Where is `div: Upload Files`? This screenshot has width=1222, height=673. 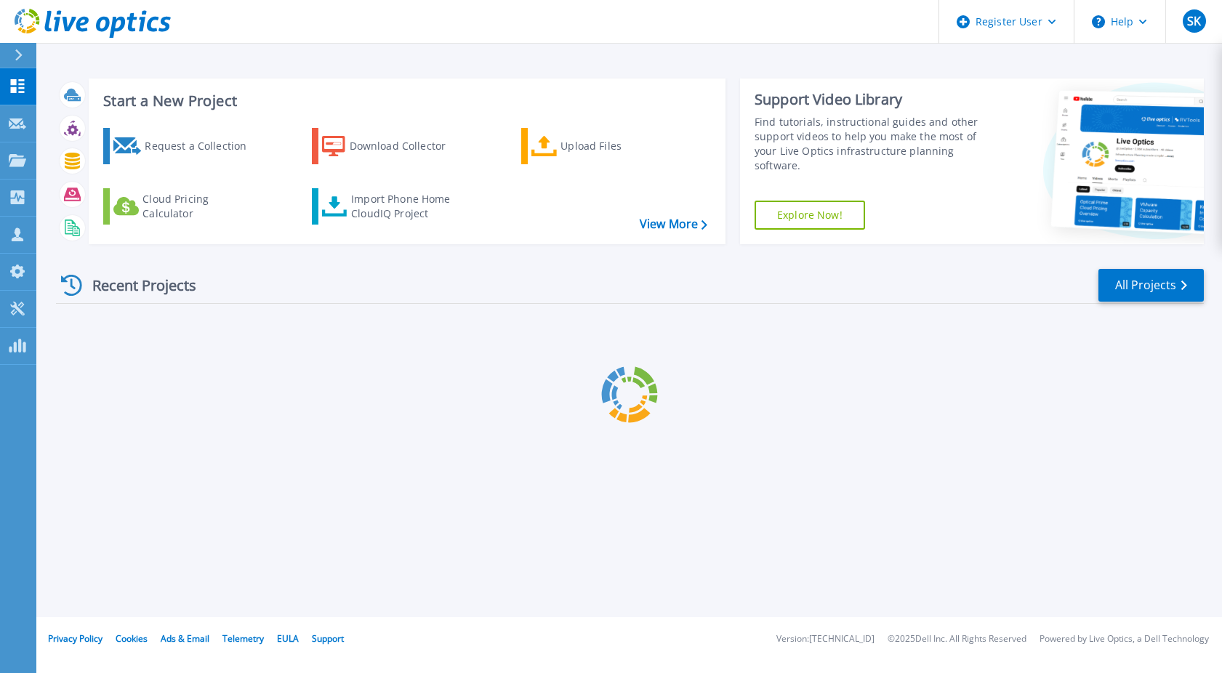
div: Upload Files is located at coordinates (619, 146).